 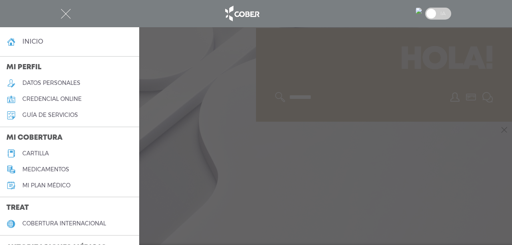 I want to click on h5: credencial online, so click(x=52, y=99).